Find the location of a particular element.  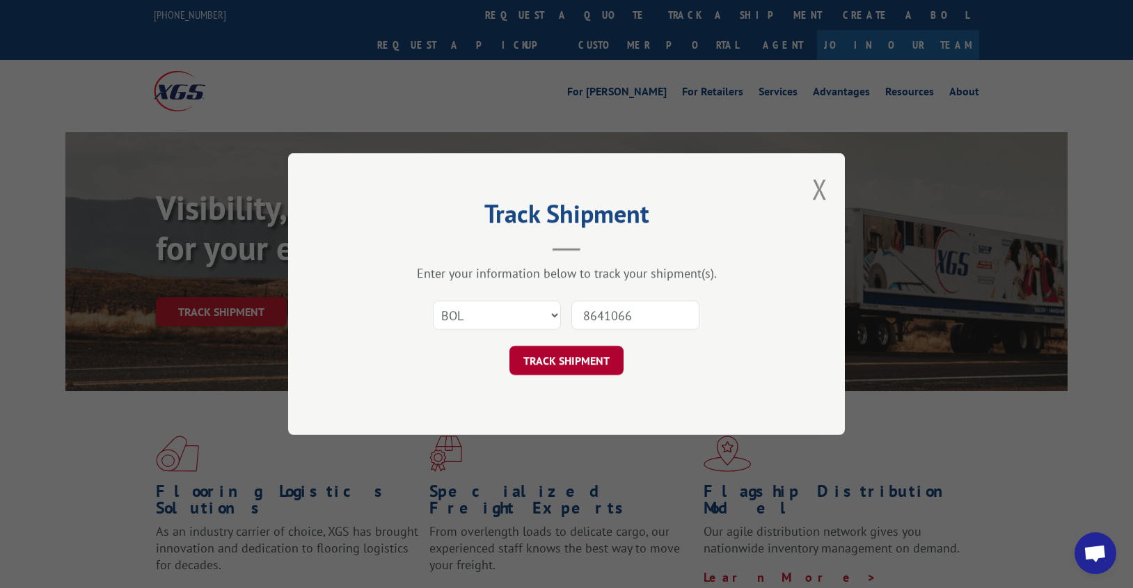

button: Close modal is located at coordinates (820, 189).